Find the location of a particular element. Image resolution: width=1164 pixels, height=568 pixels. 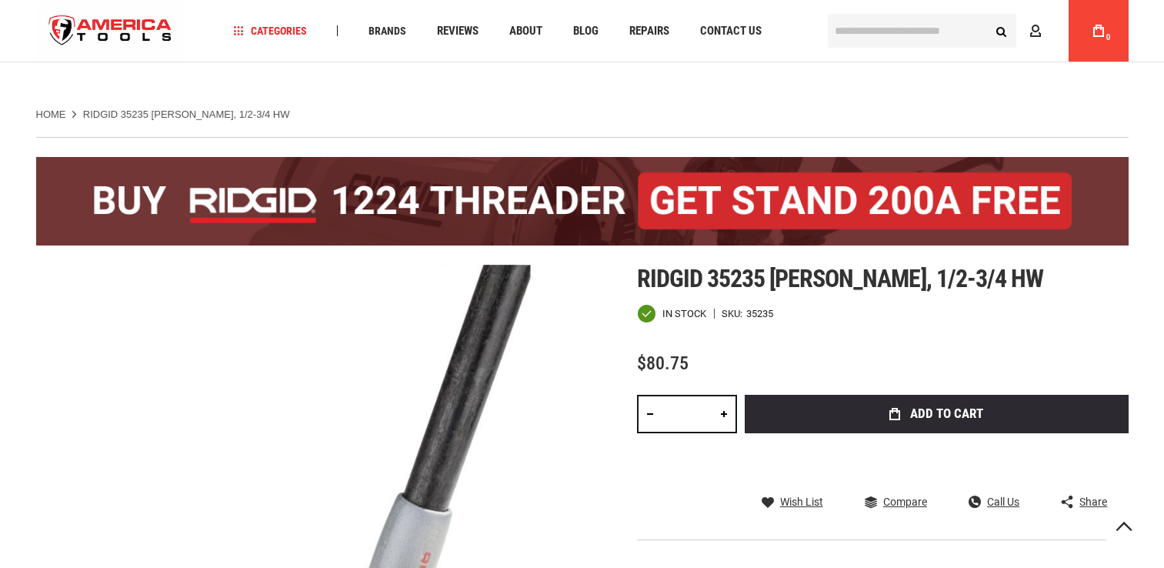

span: Blog is located at coordinates (586, 31).